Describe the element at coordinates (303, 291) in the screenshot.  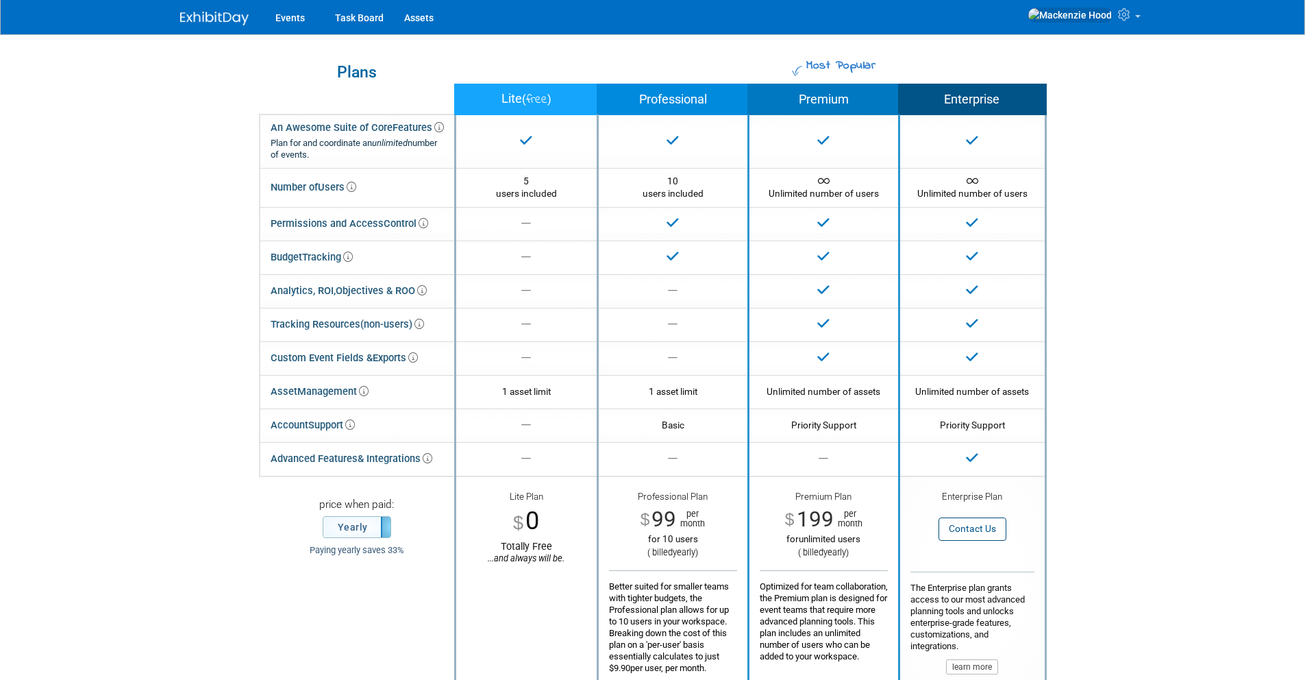
I see `span: Analytics, ROI,` at that location.